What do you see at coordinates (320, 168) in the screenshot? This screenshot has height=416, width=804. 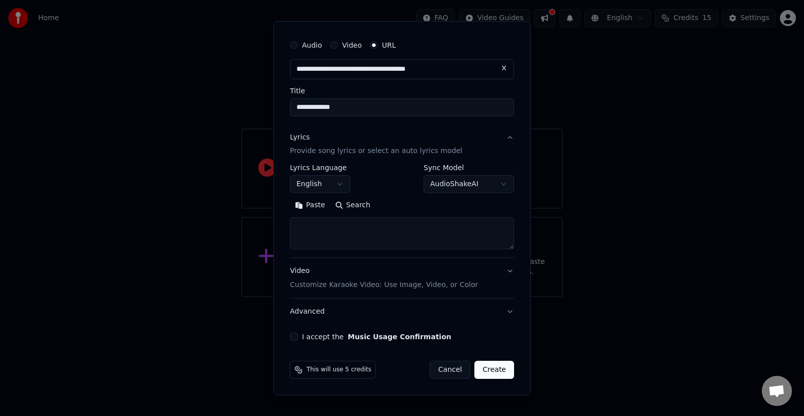 I see `label: Lyrics Language` at bounding box center [320, 168].